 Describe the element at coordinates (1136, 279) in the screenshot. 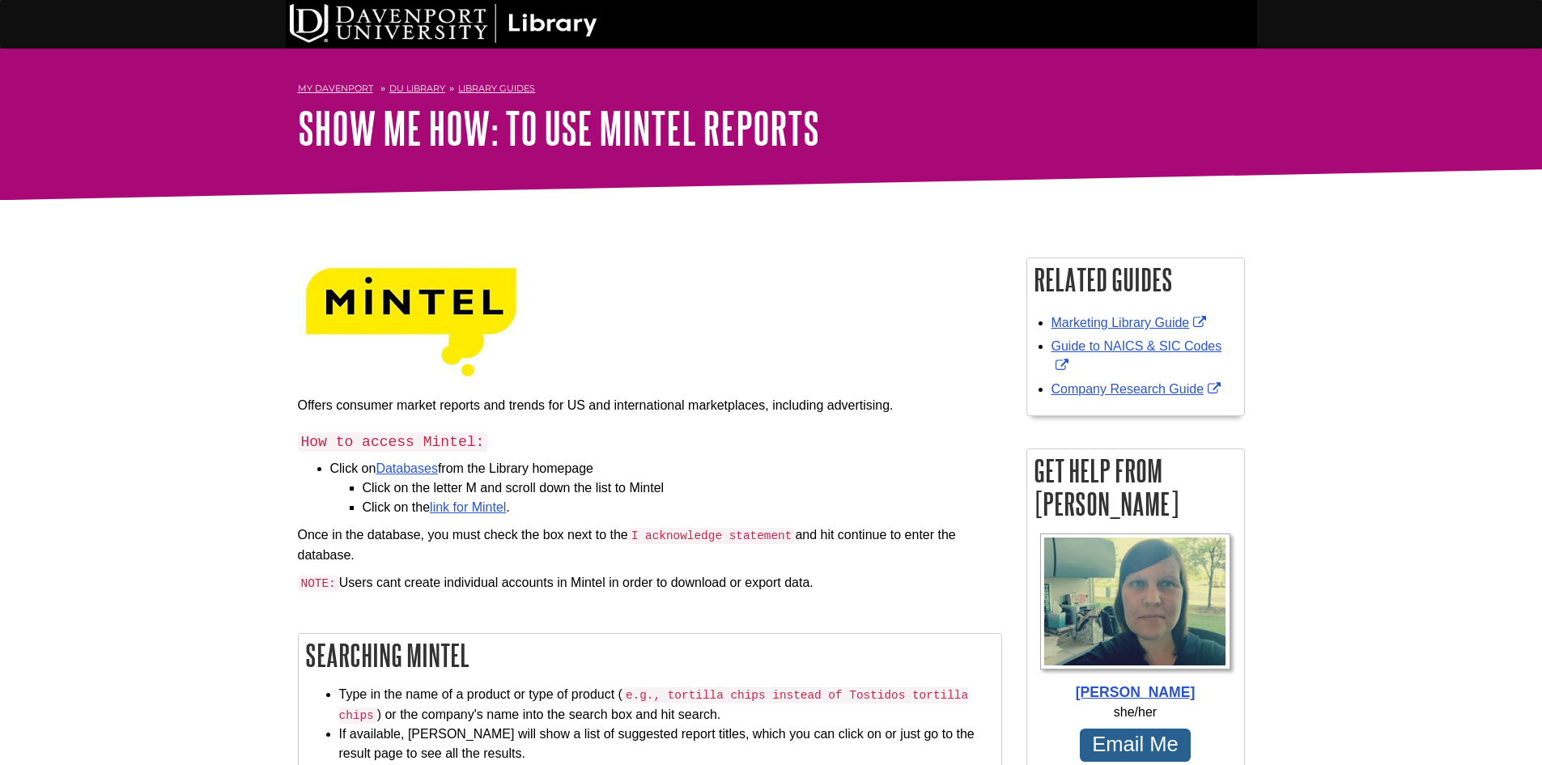

I see `h2: Related Guides` at that location.